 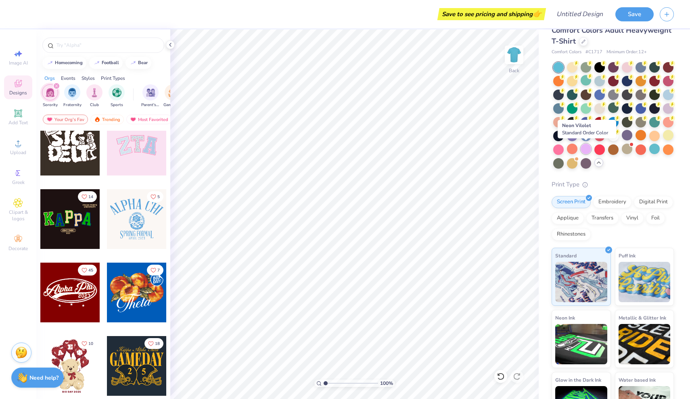 I want to click on span: 7, so click(x=159, y=270).